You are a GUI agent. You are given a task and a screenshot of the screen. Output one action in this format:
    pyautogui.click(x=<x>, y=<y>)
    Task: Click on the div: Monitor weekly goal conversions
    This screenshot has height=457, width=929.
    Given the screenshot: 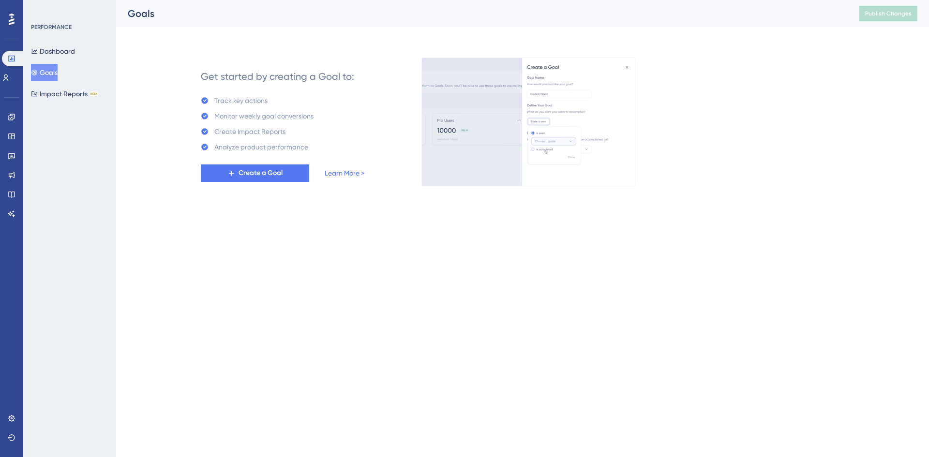 What is the action you would take?
    pyautogui.click(x=264, y=116)
    